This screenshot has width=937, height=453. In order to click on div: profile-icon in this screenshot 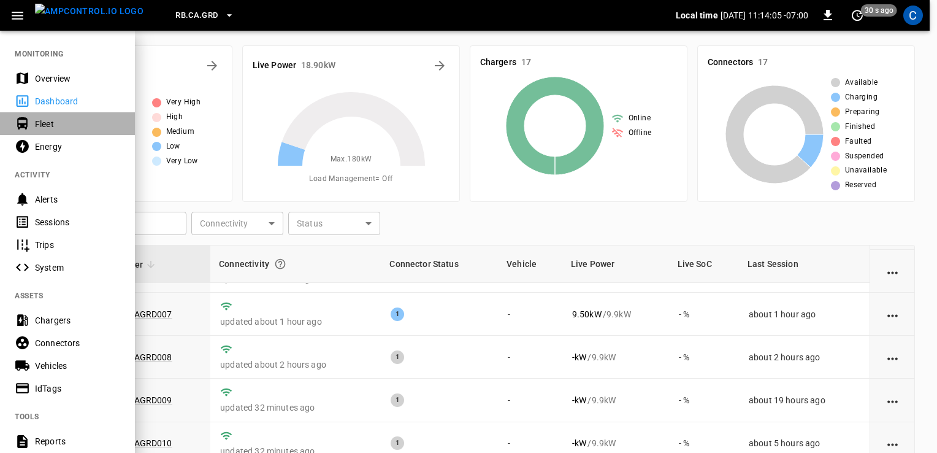, I will do `click(913, 15)`.